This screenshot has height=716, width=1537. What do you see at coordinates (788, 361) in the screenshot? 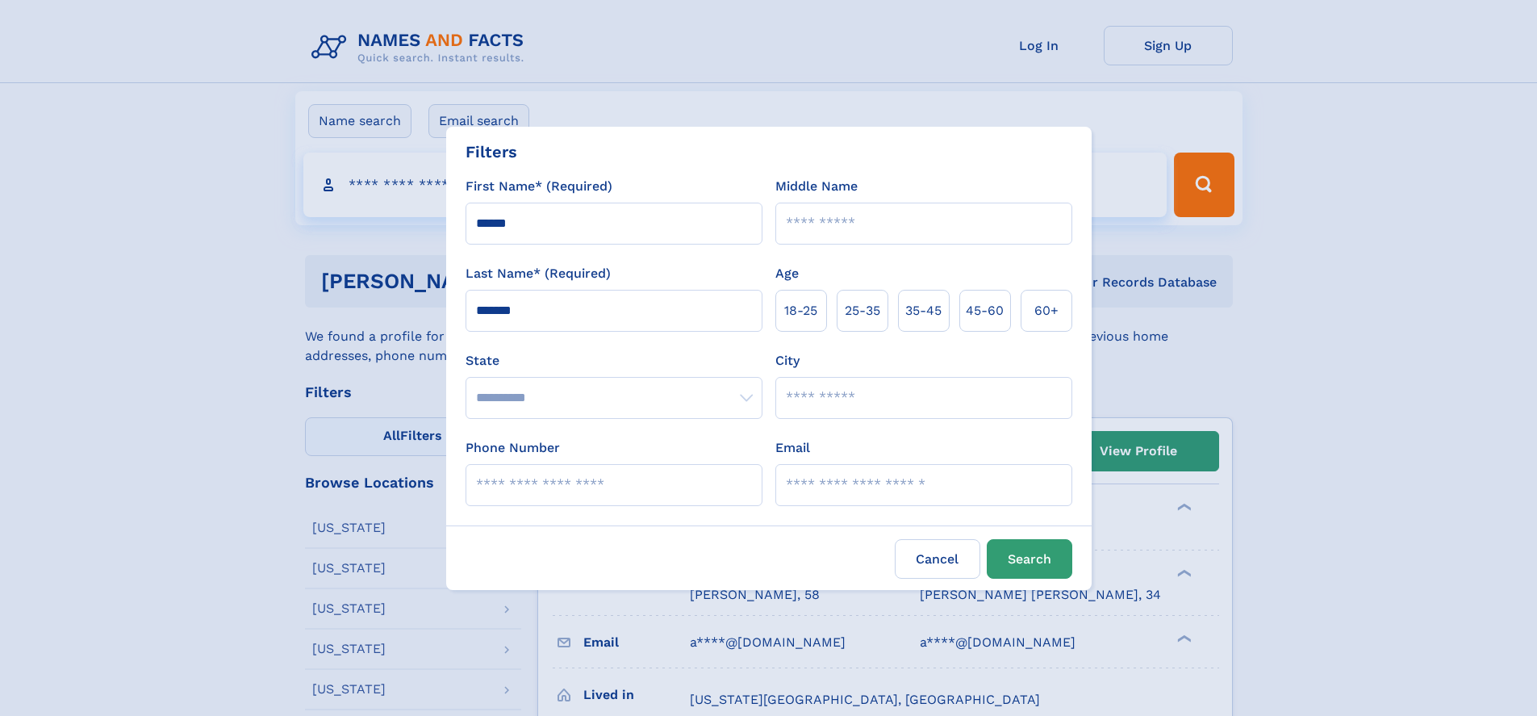
I see `label: City` at bounding box center [788, 361].